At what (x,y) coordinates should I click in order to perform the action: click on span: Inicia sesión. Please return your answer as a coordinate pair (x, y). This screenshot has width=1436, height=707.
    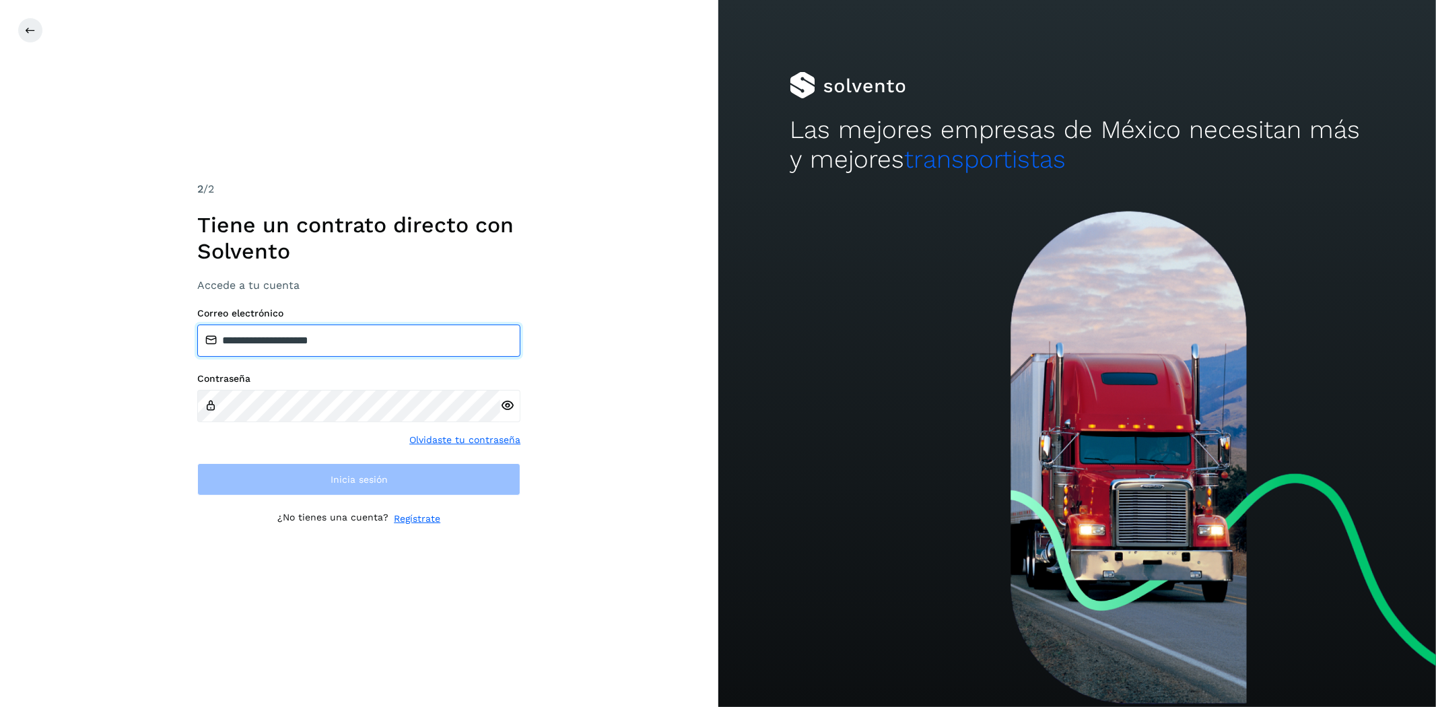
    Looking at the image, I should click on (359, 479).